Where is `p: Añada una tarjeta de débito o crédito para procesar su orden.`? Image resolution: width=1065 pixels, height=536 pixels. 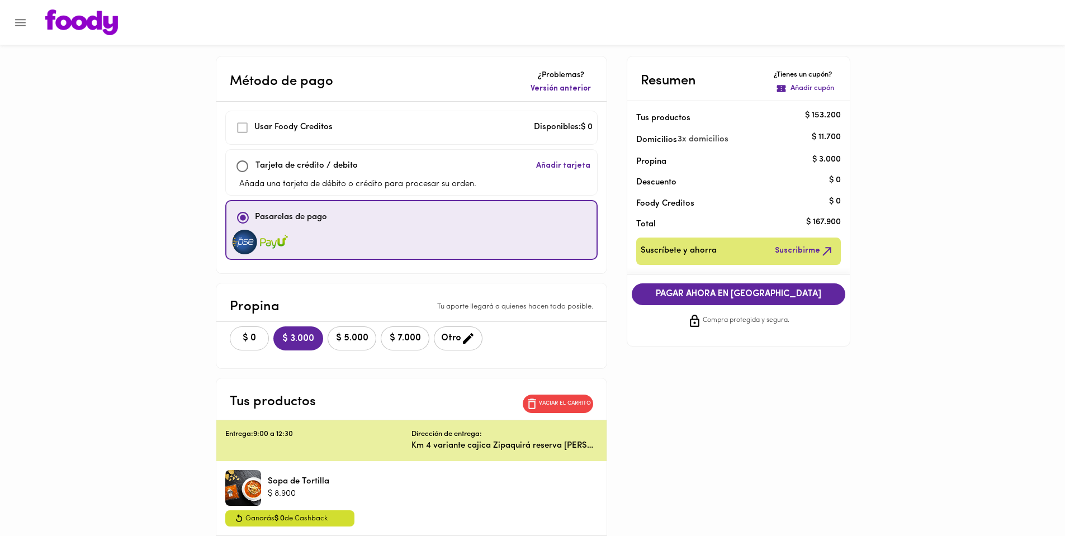
p: Añada una tarjeta de débito o crédito para procesar su orden. is located at coordinates (358, 184).